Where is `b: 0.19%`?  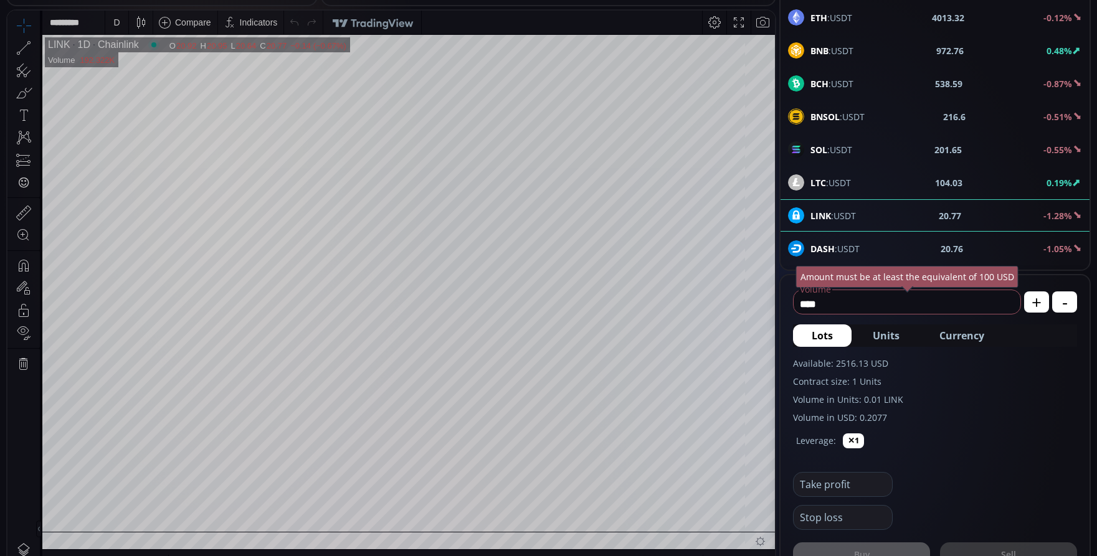 b: 0.19% is located at coordinates (1059, 183).